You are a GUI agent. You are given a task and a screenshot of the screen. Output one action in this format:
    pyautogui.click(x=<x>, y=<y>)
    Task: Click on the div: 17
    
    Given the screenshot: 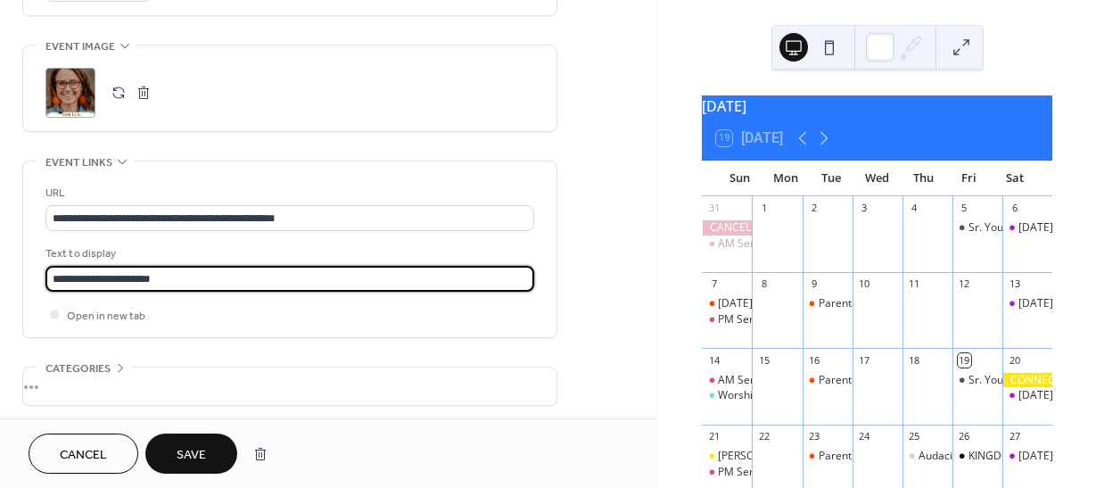 What is the action you would take?
    pyautogui.click(x=864, y=359)
    